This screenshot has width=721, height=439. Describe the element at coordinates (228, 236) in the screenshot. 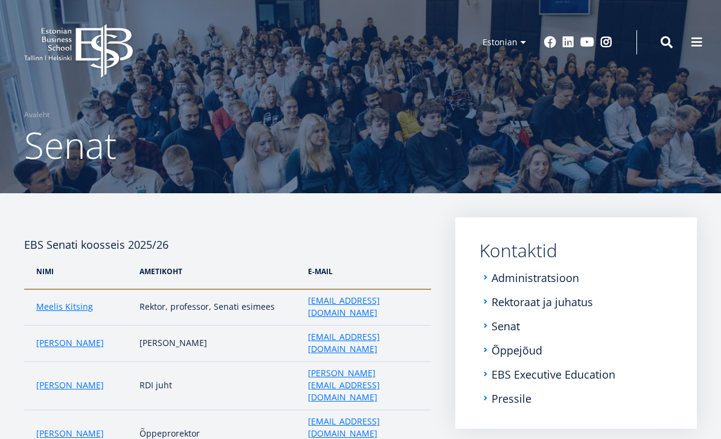

I see `h4: EBS Senati koosseis 2025/26` at that location.